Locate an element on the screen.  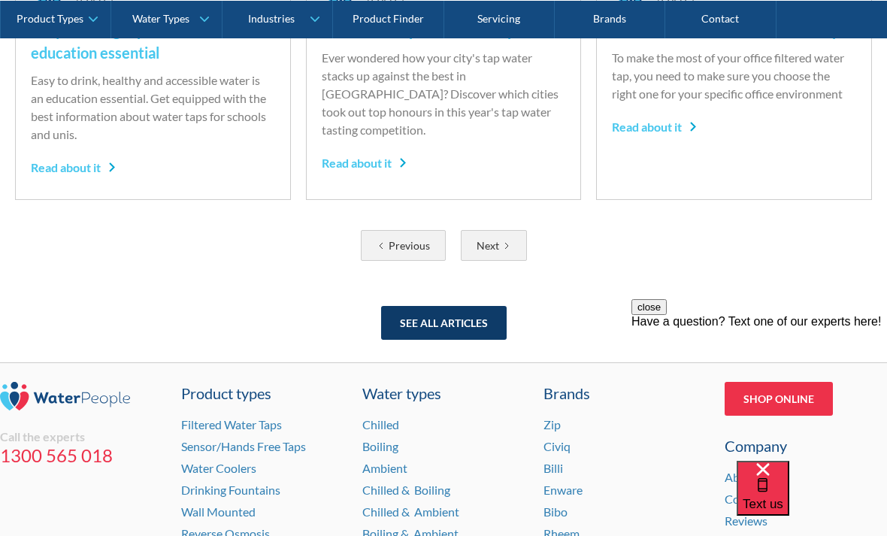
div: Next is located at coordinates (488, 245).